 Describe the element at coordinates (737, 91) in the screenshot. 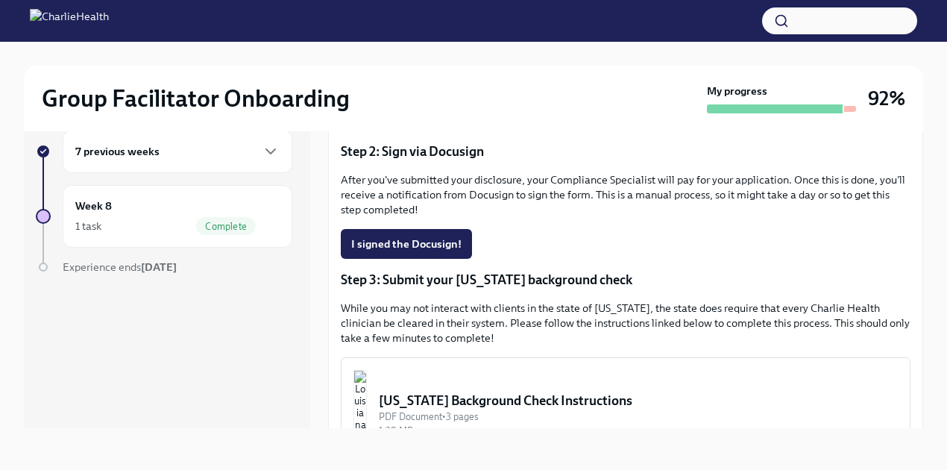

I see `strong: My progress` at that location.